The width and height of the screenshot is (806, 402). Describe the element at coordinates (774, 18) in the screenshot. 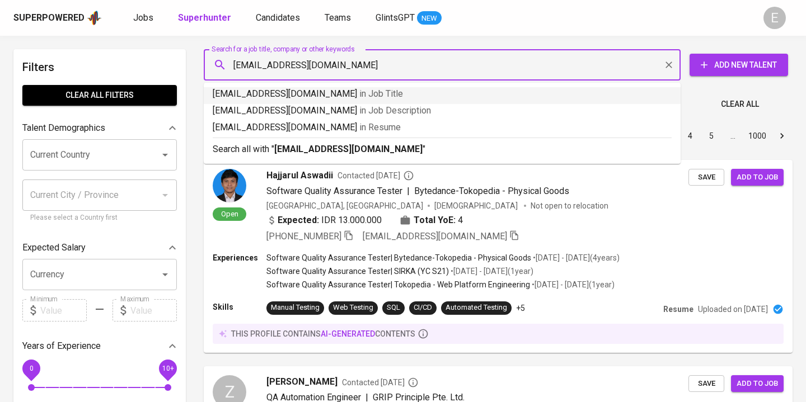

I see `div: E` at that location.